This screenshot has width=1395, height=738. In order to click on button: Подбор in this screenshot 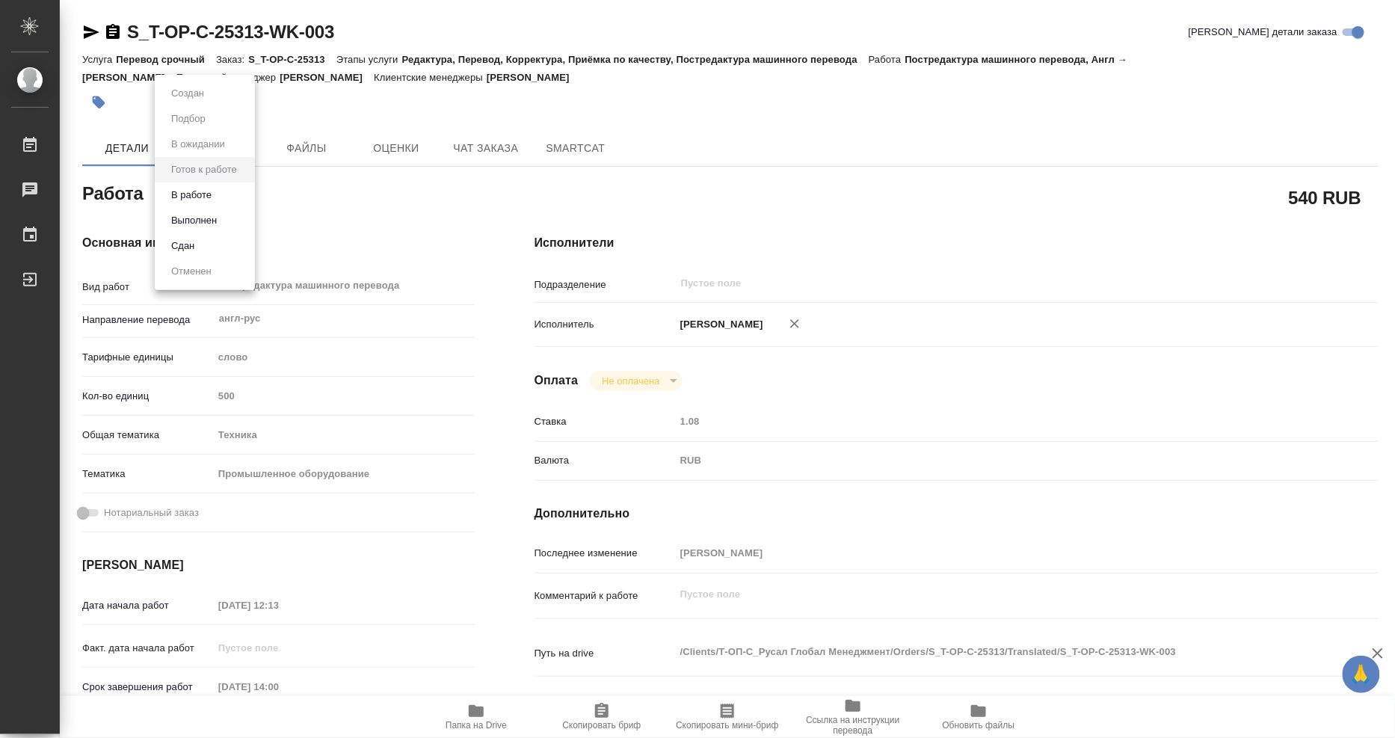, I will do `click(188, 119)`.